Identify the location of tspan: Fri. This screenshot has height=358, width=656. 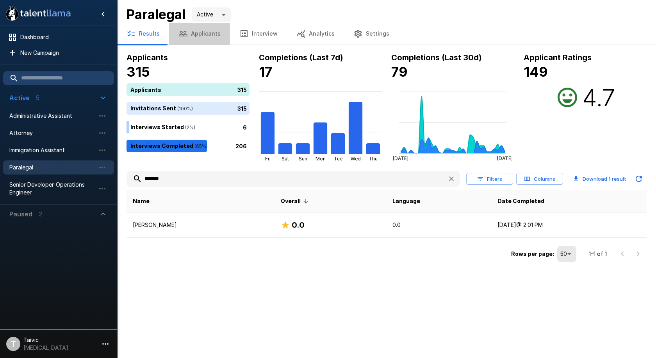
(268, 158).